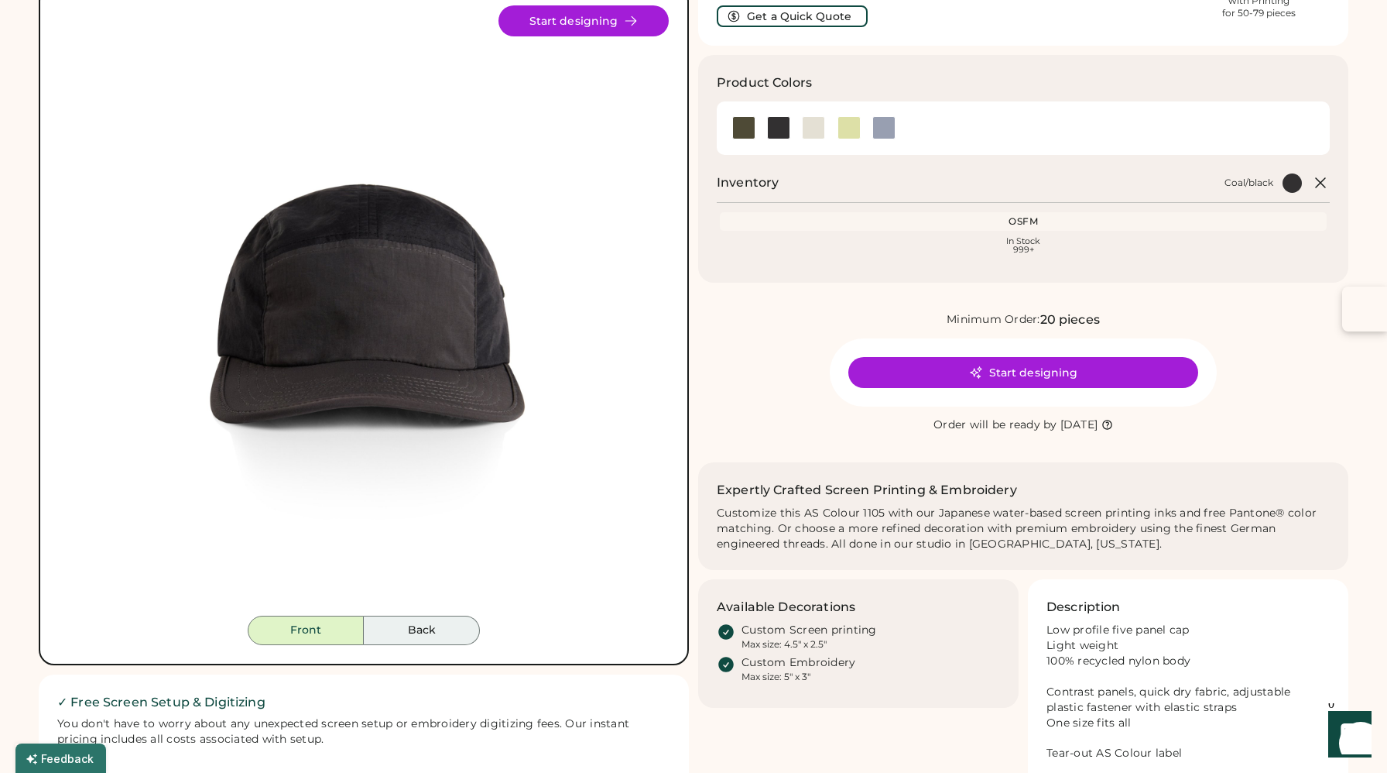  Describe the element at coordinates (786, 607) in the screenshot. I see `h3: Available Decorations` at that location.